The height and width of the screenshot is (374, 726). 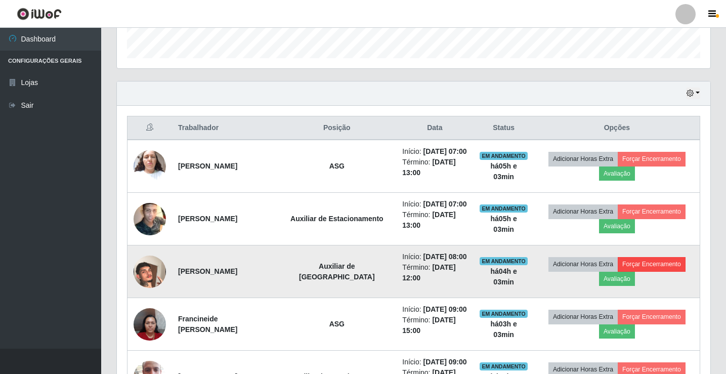 What do you see at coordinates (504, 276) in the screenshot?
I see `strong: há 04 h e 03 min` at bounding box center [504, 276].